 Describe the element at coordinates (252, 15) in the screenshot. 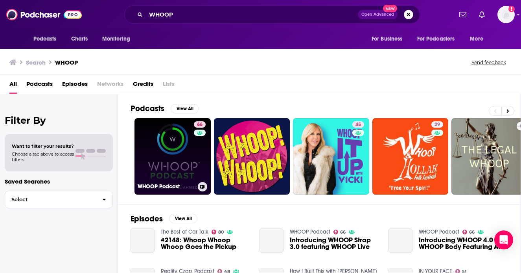

I see `input: Search podcasts, credits, & more...` at that location.